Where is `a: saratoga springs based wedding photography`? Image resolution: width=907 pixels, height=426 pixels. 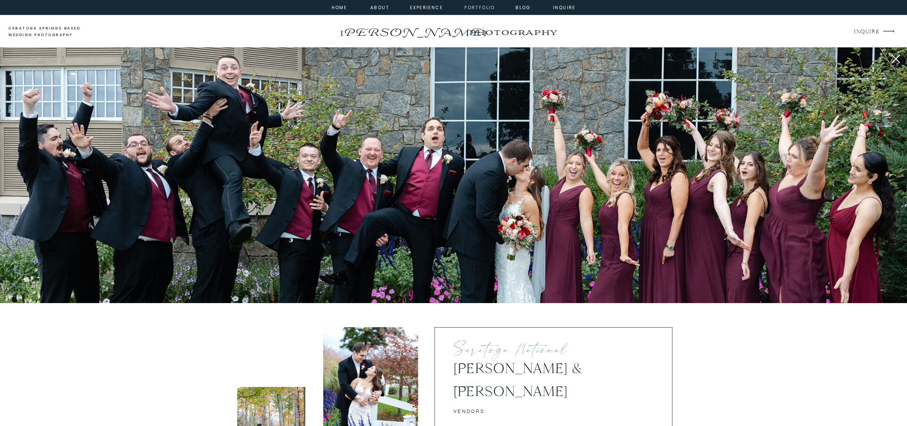 a: saratoga springs based wedding photography is located at coordinates (51, 32).